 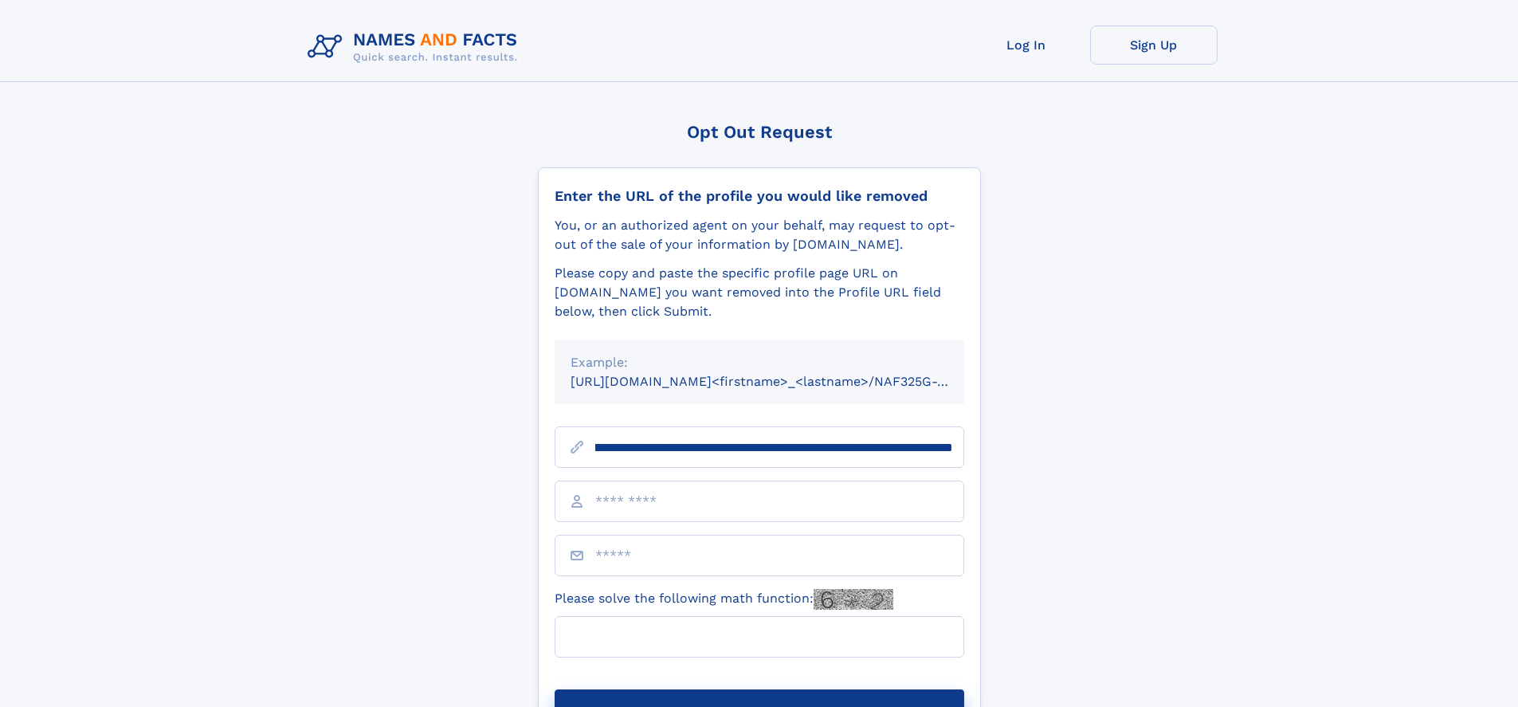 I want to click on div: Enter the URL of the profile you would like removed, so click(x=760, y=196).